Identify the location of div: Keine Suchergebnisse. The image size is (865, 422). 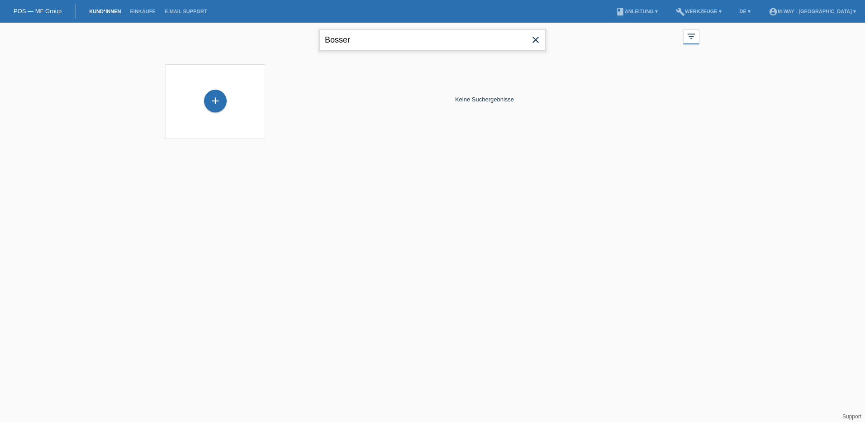
(484, 99).